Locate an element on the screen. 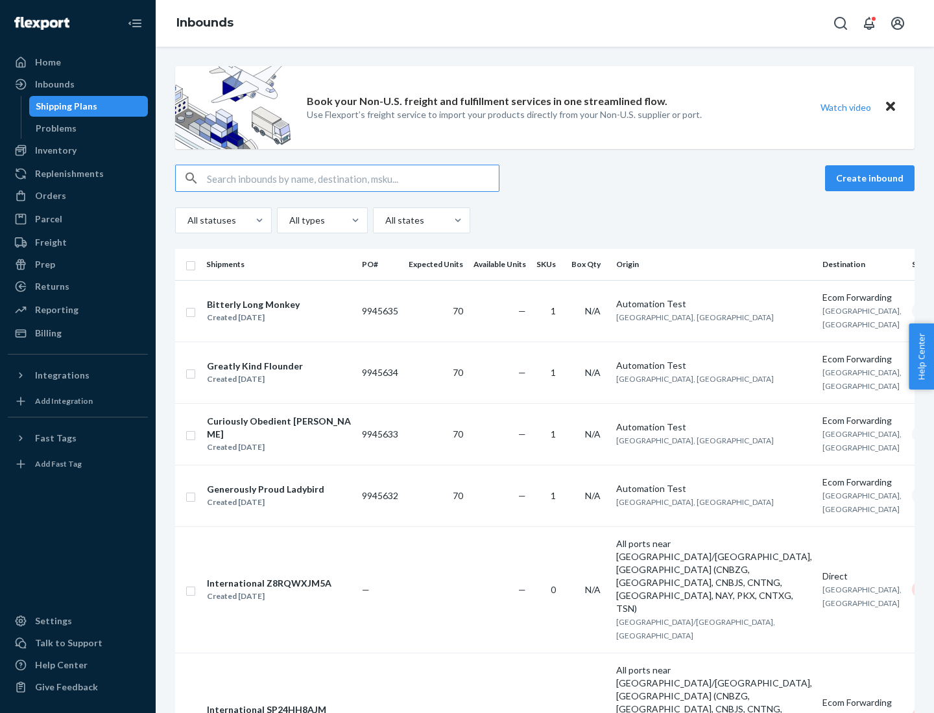 The image size is (934, 713). a: Talk to Support is located at coordinates (78, 643).